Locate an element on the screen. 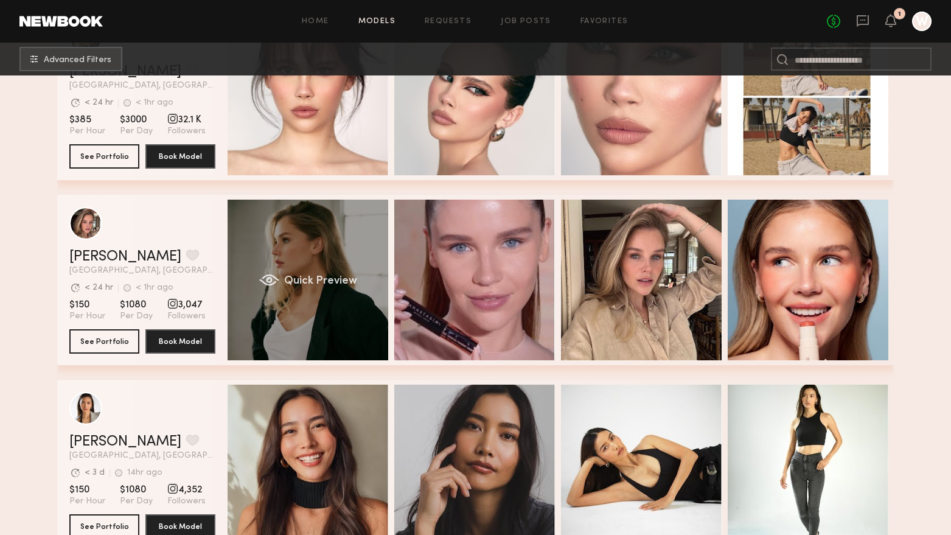  div: 14hr ago is located at coordinates (145, 473).